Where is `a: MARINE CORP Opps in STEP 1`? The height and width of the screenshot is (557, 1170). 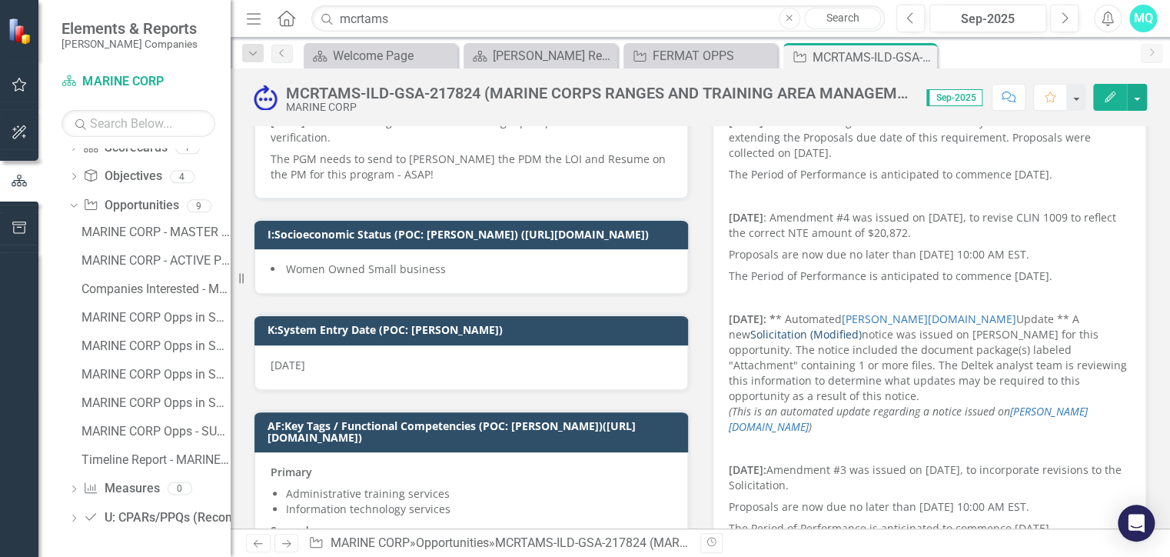 a: MARINE CORP Opps in STEP 1 is located at coordinates (154, 346).